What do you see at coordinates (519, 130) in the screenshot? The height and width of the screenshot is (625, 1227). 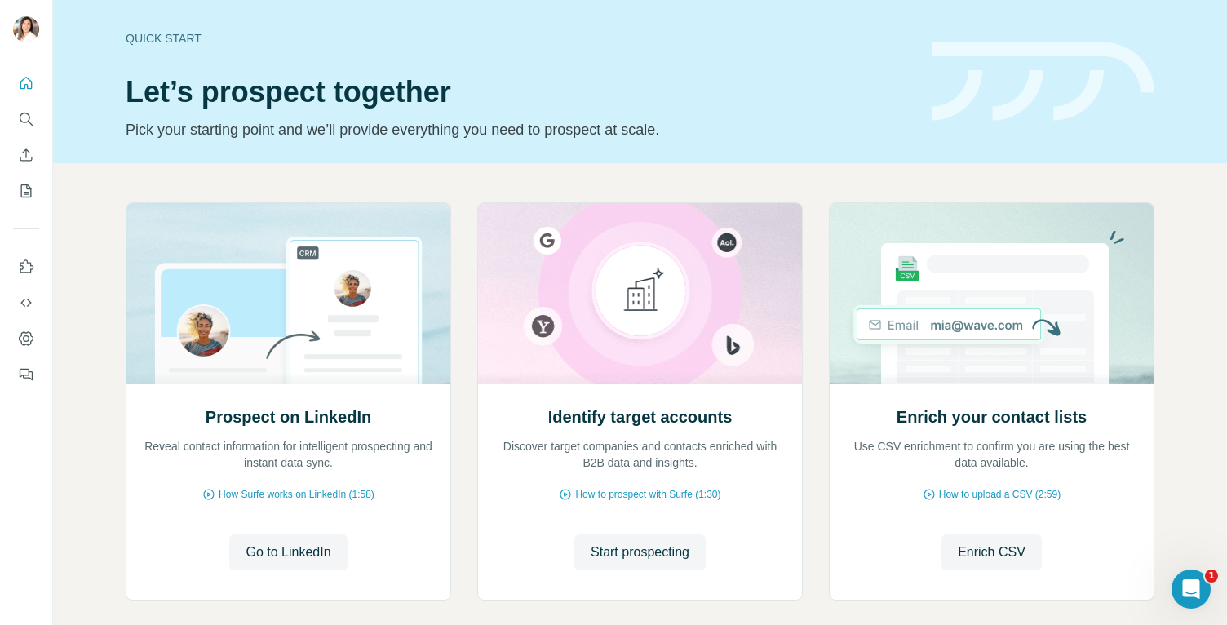 I see `p: Pick your starting point and we’ll provide everything you need to prospect at scale.` at bounding box center [519, 130].